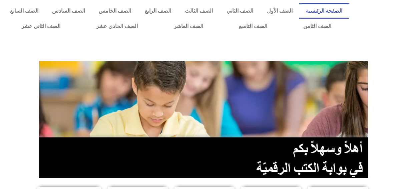 The image size is (409, 189). I want to click on a: الصف التاسع, so click(253, 26).